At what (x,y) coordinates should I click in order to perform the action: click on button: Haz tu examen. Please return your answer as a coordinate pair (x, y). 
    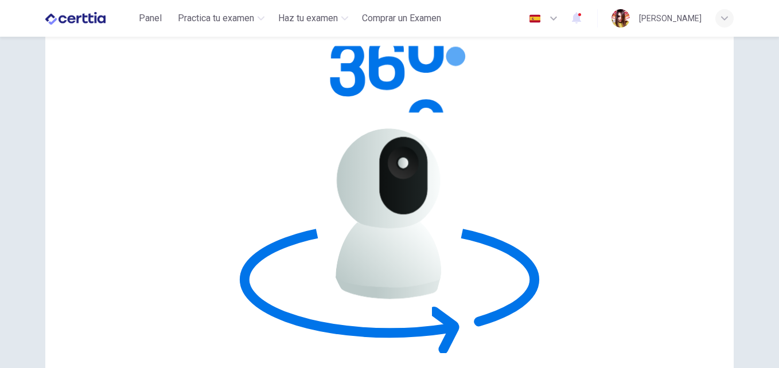
    Looking at the image, I should click on (313, 18).